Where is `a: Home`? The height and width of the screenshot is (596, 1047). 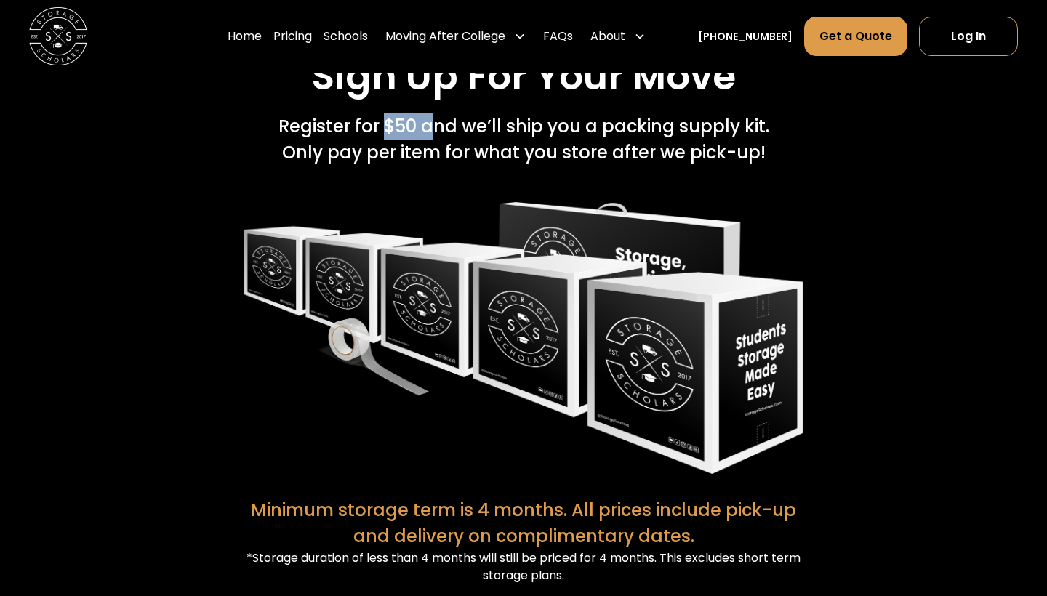
a: Home is located at coordinates (244, 36).